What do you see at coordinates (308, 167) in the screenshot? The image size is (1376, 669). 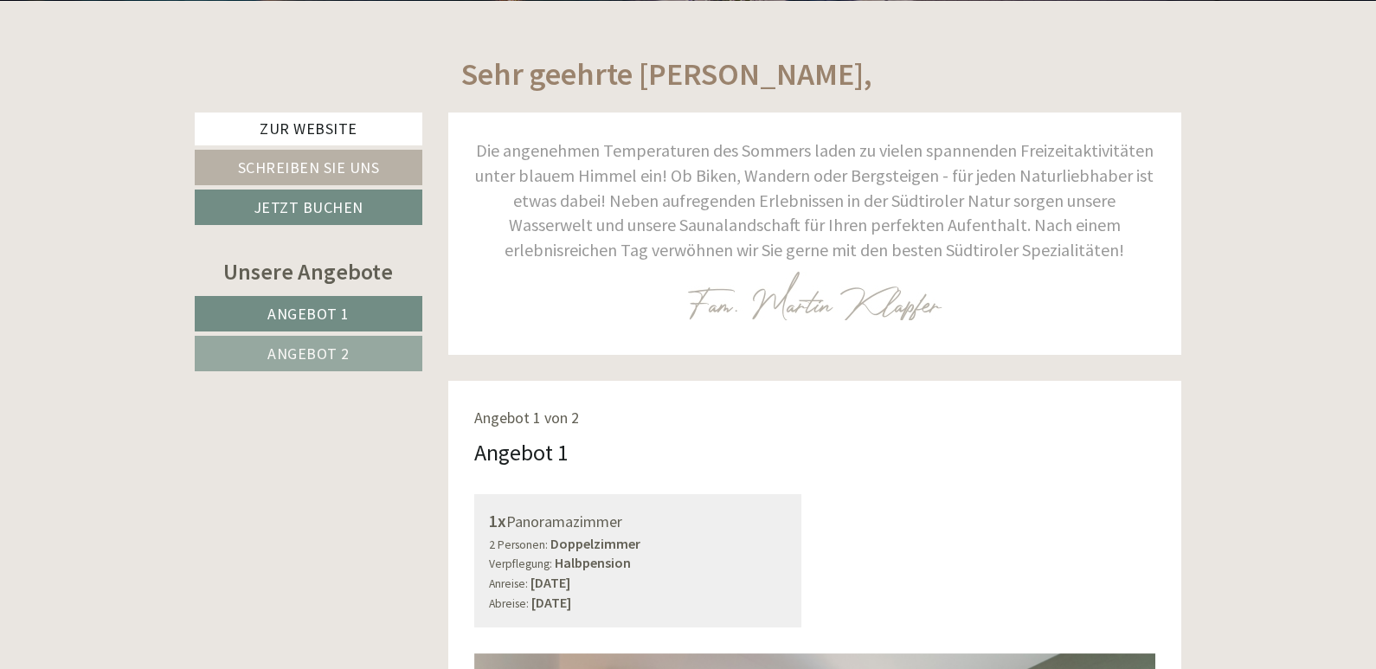 I see `a: Schreiben Sie uns` at bounding box center [308, 167].